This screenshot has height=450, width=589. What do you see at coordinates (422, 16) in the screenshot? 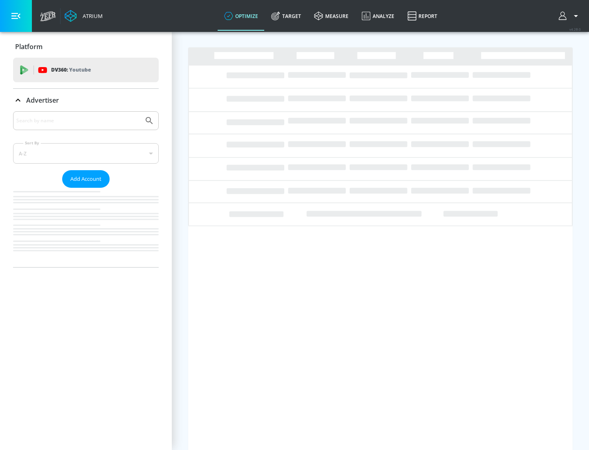
I see `a: Report` at bounding box center [422, 16].